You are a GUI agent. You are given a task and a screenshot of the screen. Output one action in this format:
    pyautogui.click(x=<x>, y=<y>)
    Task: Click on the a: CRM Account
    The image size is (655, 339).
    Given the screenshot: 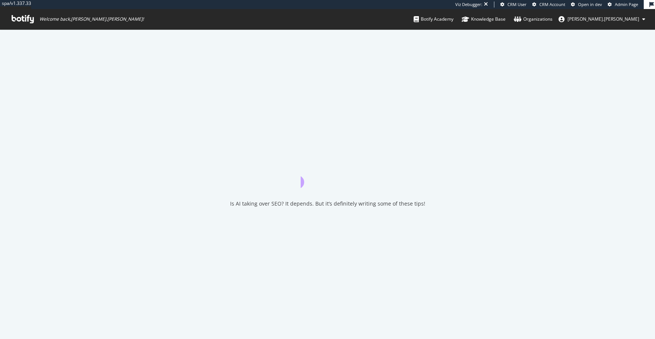 What is the action you would take?
    pyautogui.click(x=549, y=5)
    